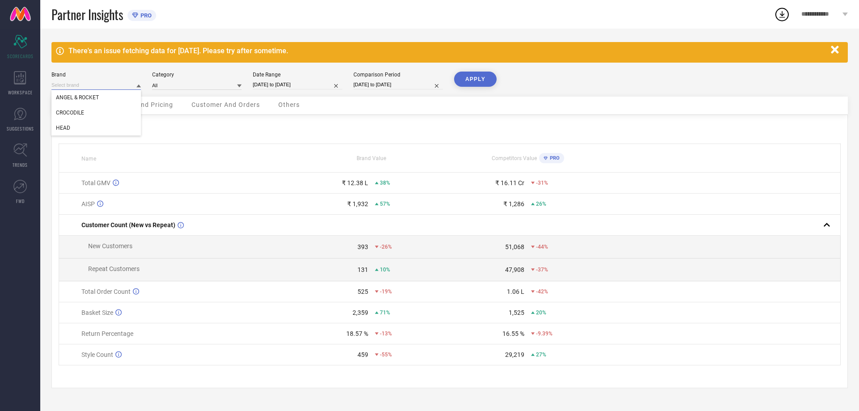  I want to click on span: ANGEL & ROCKET, so click(77, 98).